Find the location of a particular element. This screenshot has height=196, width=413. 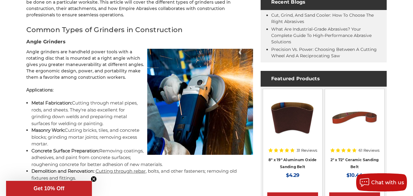

a: Cut, Grind, and Sand Cooler: How to Choose the Right Abrasives is located at coordinates (323, 18).